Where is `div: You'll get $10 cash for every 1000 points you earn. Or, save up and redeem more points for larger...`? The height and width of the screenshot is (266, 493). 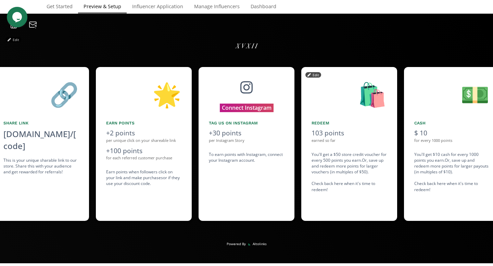
div: You'll get $10 cash for every 1000 points you earn. Or, save up and redeem more points for larger... is located at coordinates (452, 172).